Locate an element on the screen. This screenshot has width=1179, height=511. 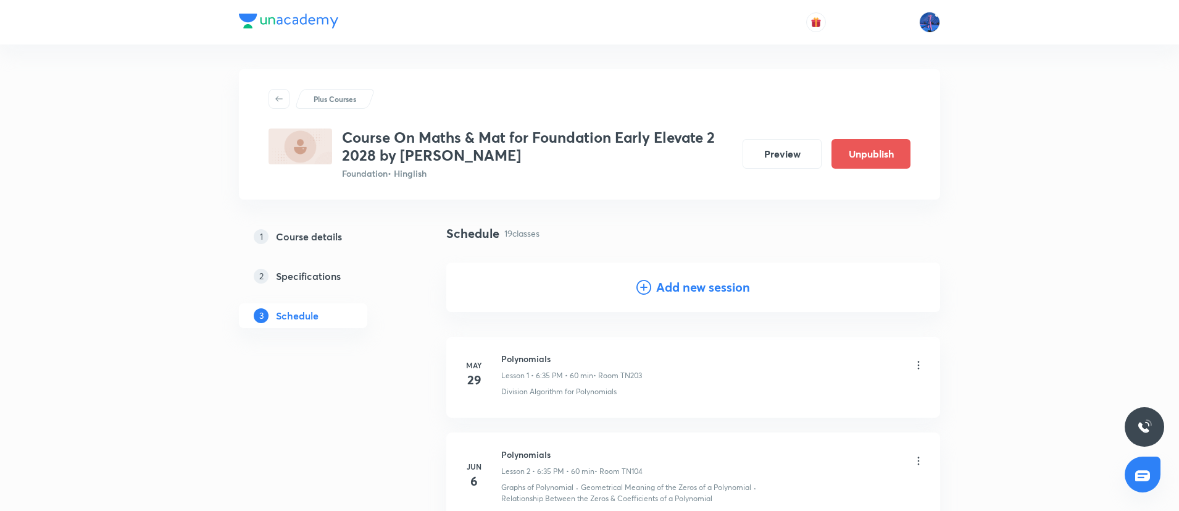
img: Mahesh Bhat is located at coordinates (930, 22).